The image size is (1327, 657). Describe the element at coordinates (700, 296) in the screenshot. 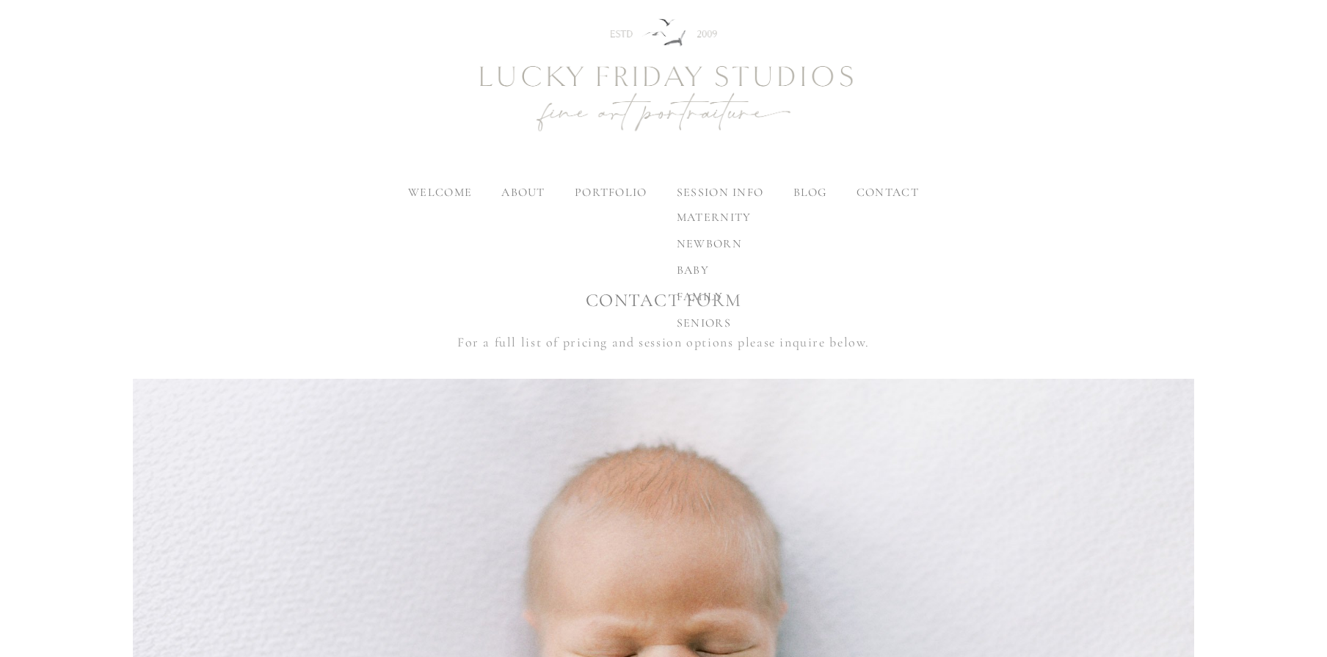

I see `span: family` at that location.